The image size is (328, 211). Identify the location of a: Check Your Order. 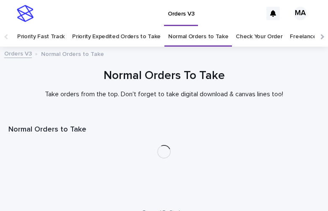
(259, 37).